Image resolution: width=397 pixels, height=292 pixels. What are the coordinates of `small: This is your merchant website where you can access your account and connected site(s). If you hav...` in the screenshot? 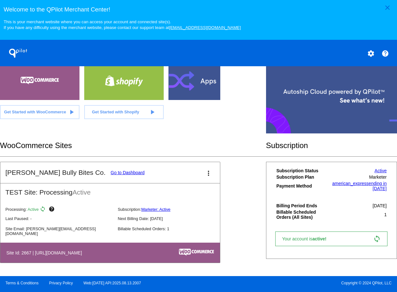 It's located at (122, 25).